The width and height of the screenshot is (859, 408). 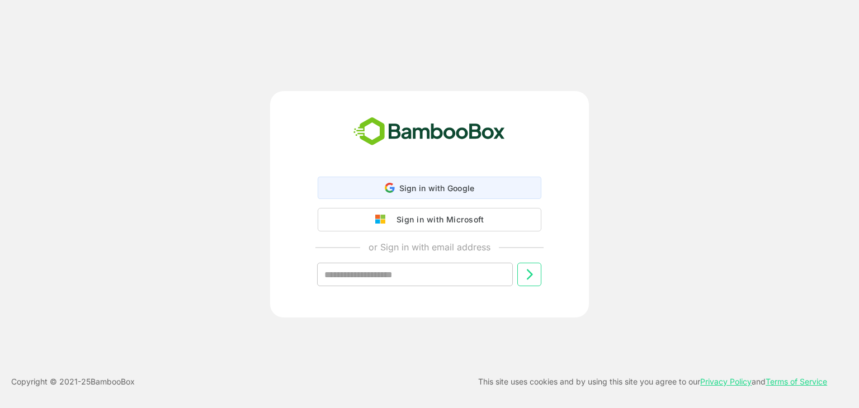 What do you see at coordinates (429, 132) in the screenshot?
I see `img: bamboobox` at bounding box center [429, 132].